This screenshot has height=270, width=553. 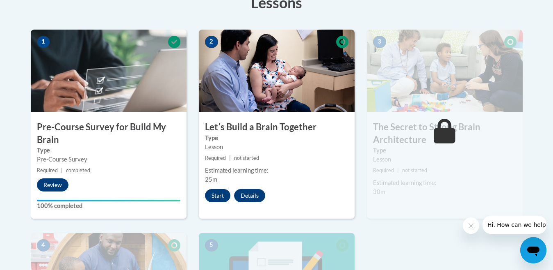 I want to click on h3: Letʹs Build a Brain Together, so click(x=277, y=127).